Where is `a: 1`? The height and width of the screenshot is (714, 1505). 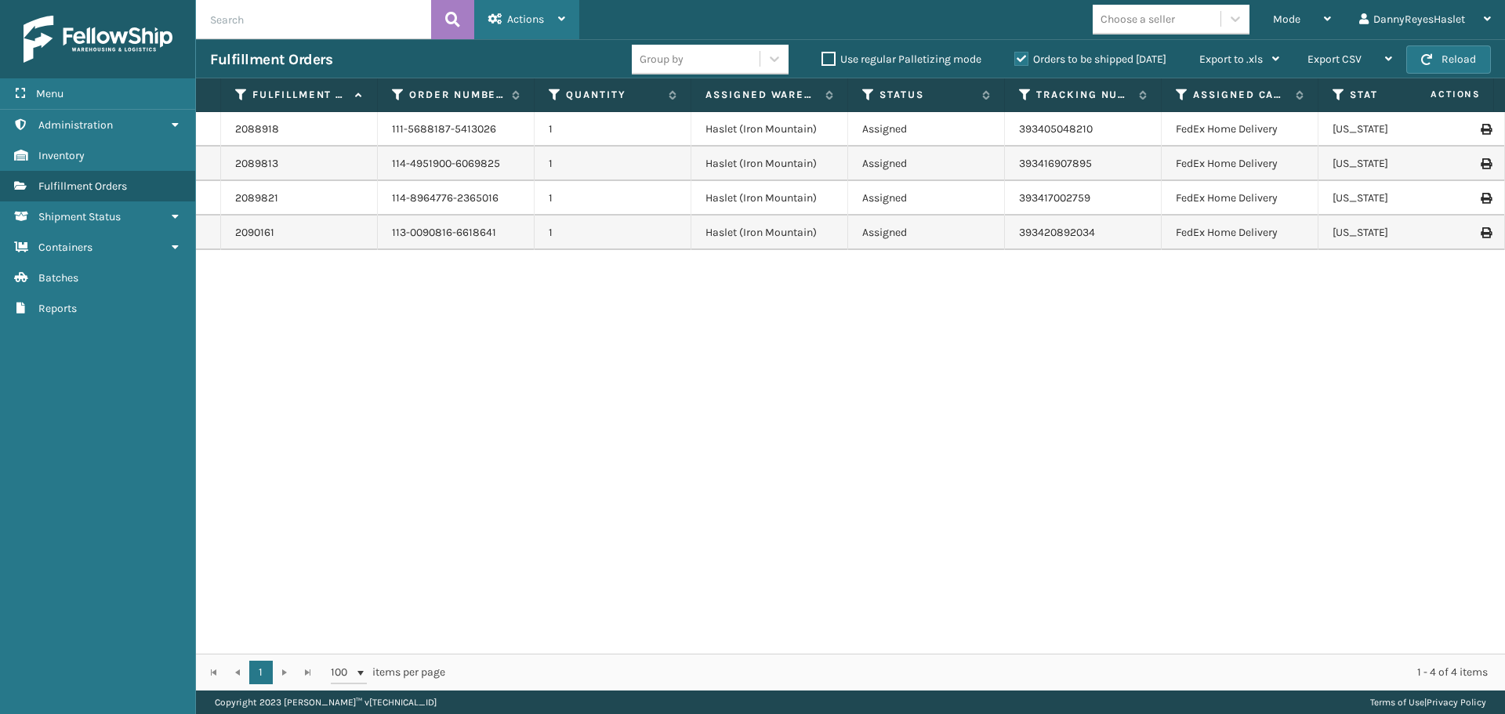 a: 1 is located at coordinates (261, 673).